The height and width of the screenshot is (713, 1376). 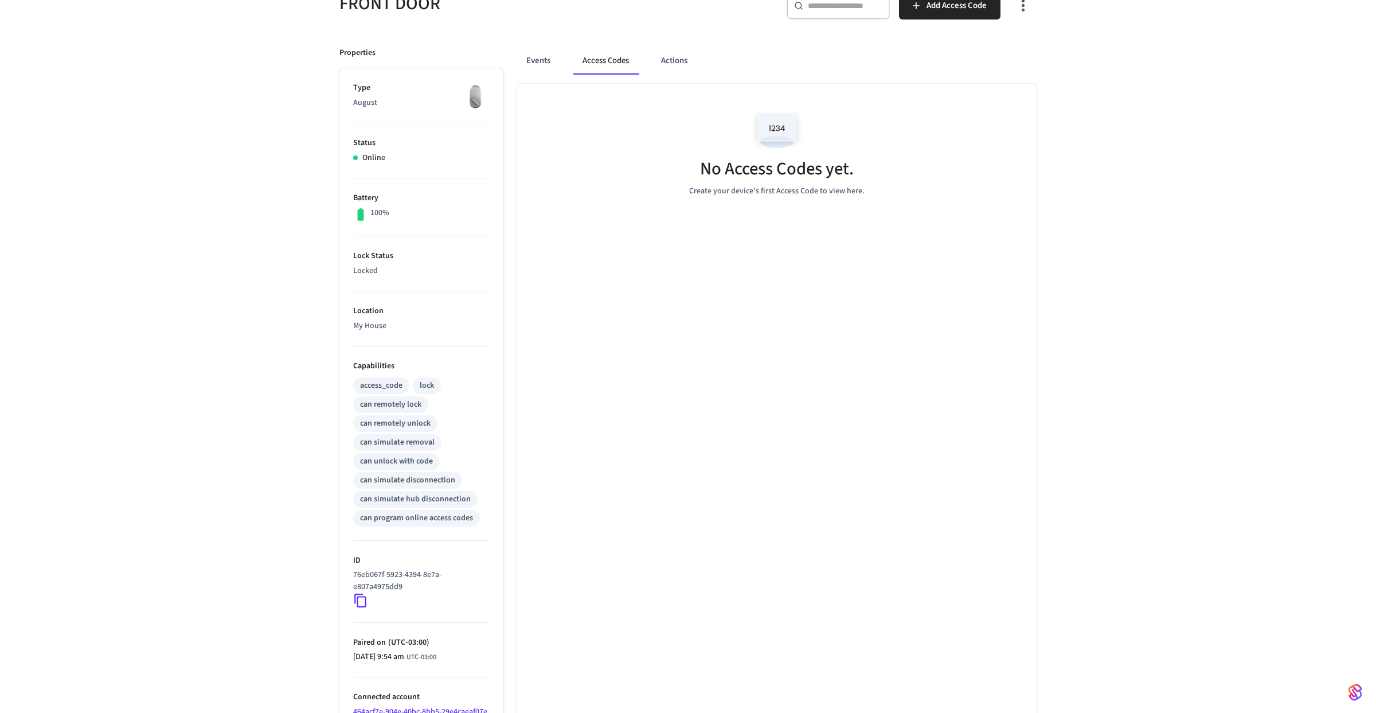 What do you see at coordinates (422, 143) in the screenshot?
I see `p: Status` at bounding box center [422, 143].